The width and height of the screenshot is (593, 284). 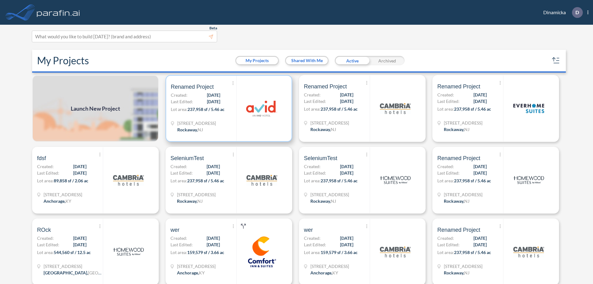 What do you see at coordinates (561, 12) in the screenshot?
I see `div: Dinamicka` at bounding box center [561, 12].